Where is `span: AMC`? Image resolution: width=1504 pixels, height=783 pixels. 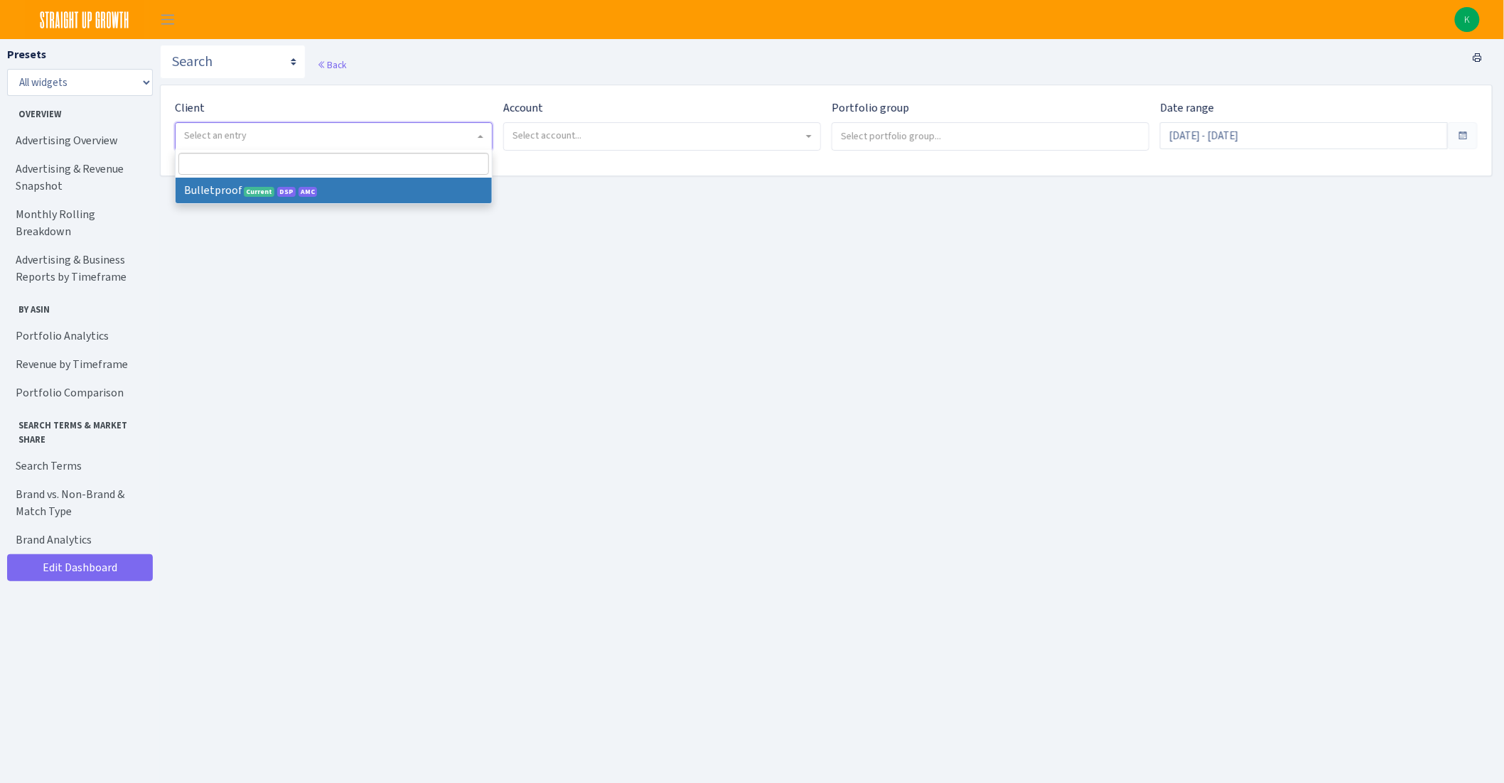 span: AMC is located at coordinates (308, 192).